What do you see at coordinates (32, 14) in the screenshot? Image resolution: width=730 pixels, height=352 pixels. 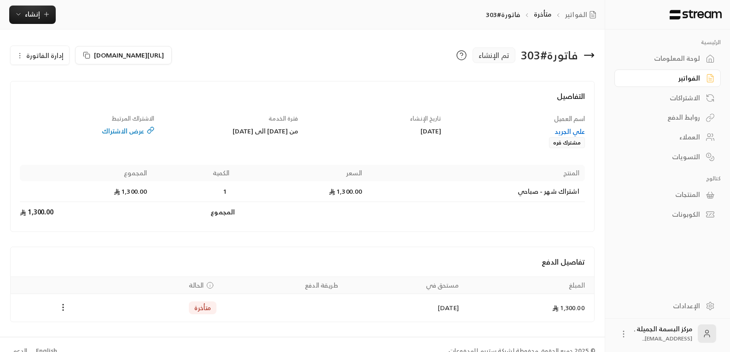 I see `span: إنشاء` at bounding box center [32, 14].